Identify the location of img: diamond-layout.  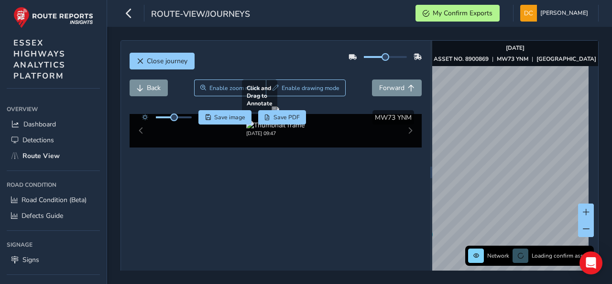
(528, 13).